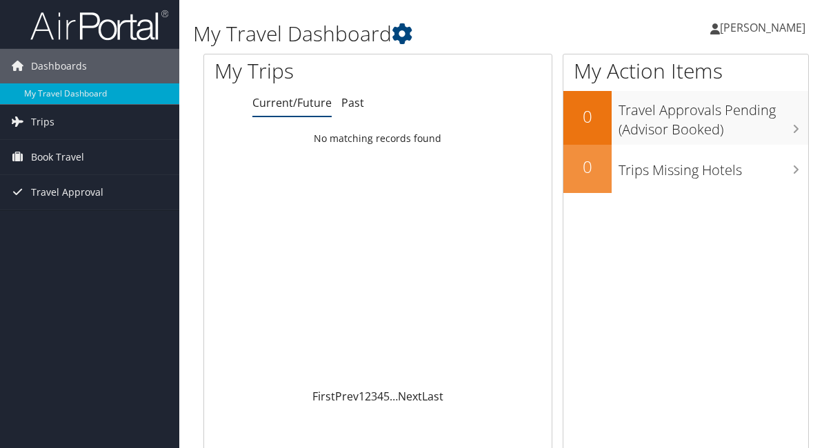 The height and width of the screenshot is (448, 833). I want to click on a: Current/Future, so click(292, 103).